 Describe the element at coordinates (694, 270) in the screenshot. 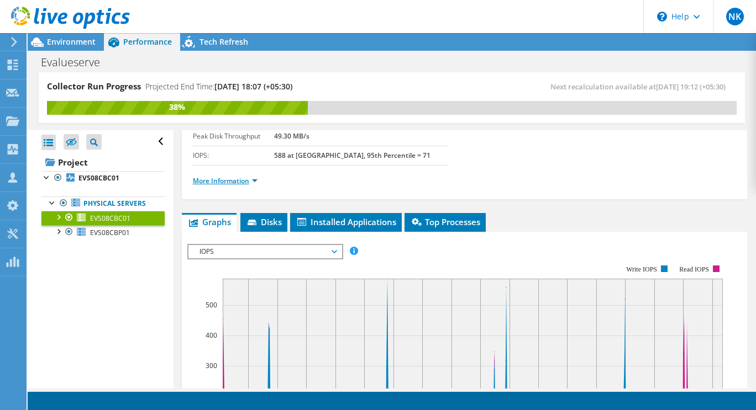

I see `text: Read IOPS` at that location.